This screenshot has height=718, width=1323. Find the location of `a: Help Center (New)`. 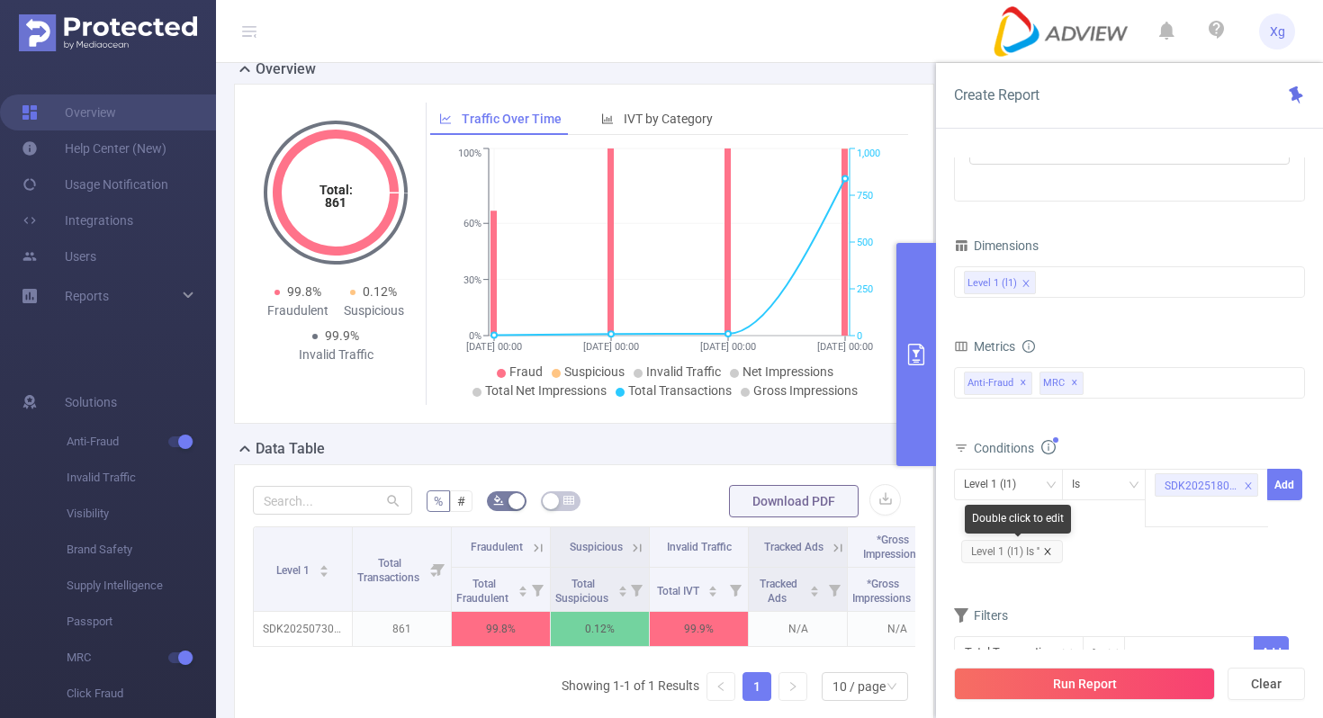

a: Help Center (New) is located at coordinates (94, 148).